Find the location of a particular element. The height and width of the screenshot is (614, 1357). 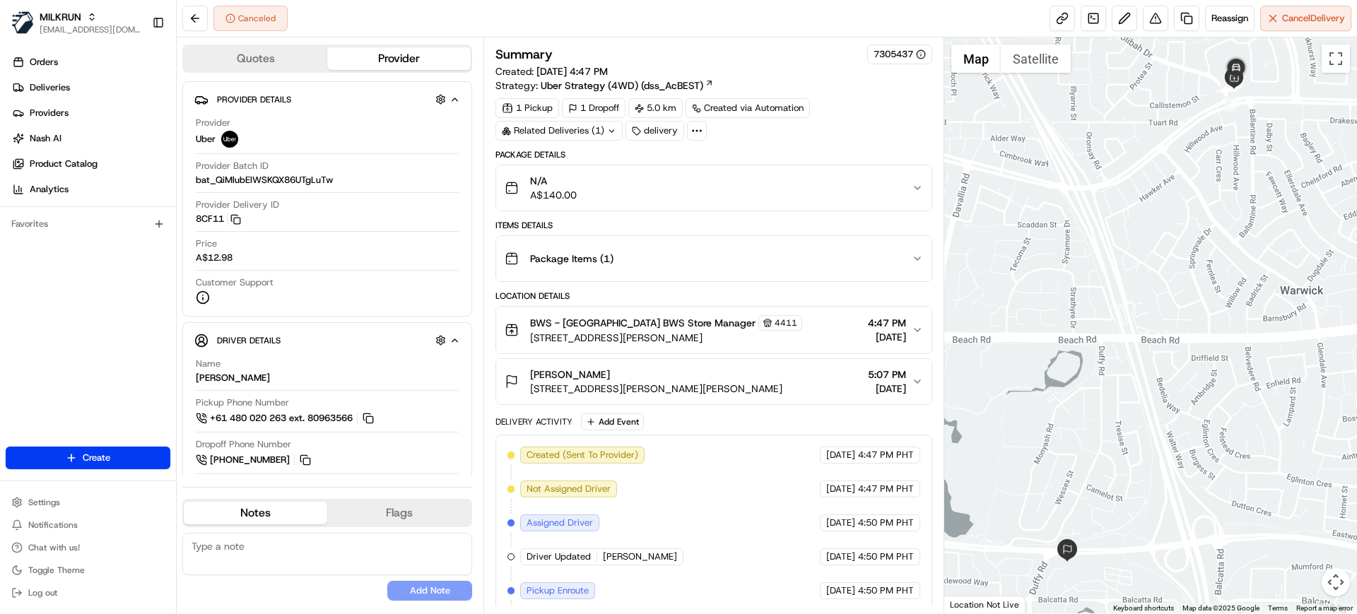

button: Chat with us! is located at coordinates (88, 548).